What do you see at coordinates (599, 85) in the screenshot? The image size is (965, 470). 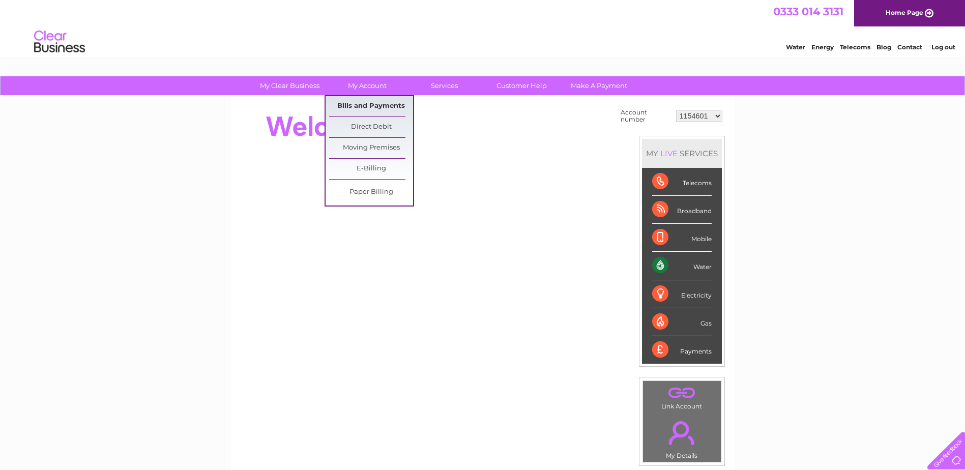 I see `a: Make A Payment` at bounding box center [599, 85].